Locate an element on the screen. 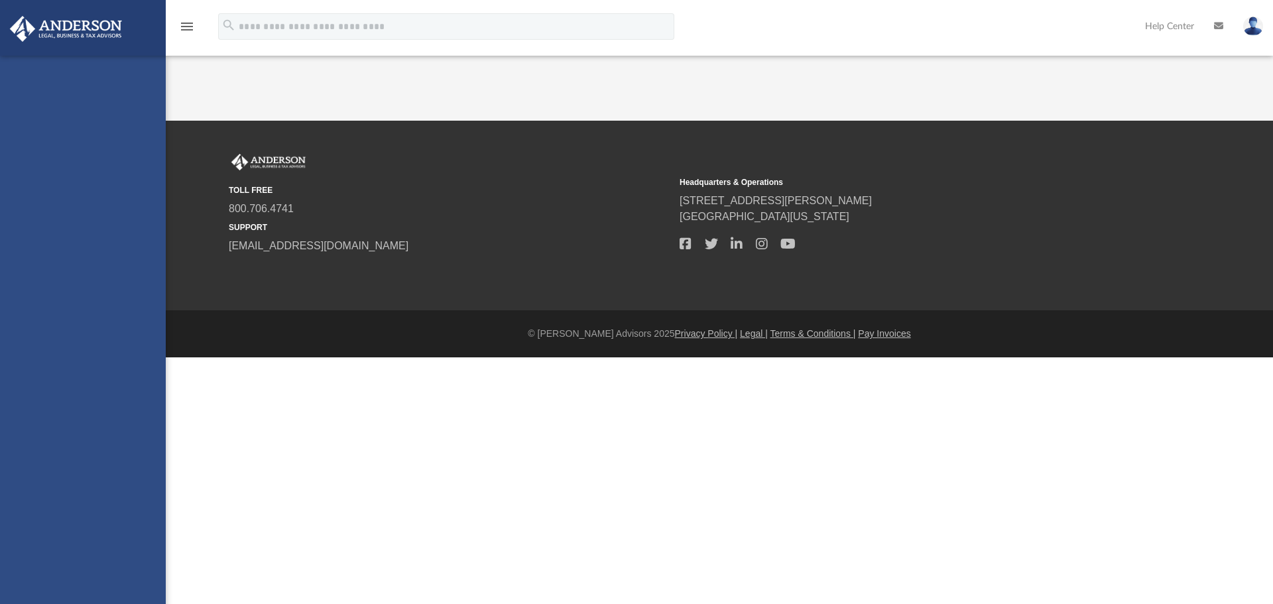 This screenshot has height=604, width=1273. small: Headquarters & Operations is located at coordinates (901, 182).